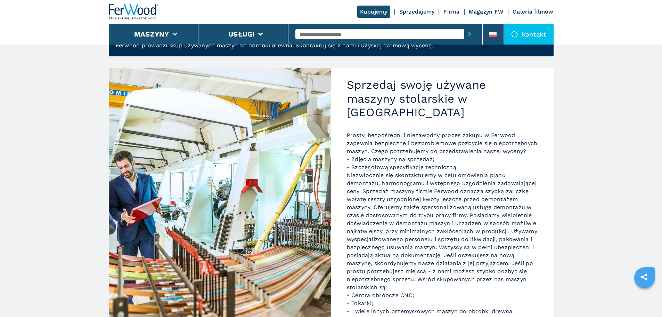 Image resolution: width=662 pixels, height=317 pixels. What do you see at coordinates (331, 49) in the screenshot?
I see `p: Ferwood prowadzi skup używanych maszyn do obróbki drewna. Skontaktuj się z nami i uzyskaj darmową...` at bounding box center [331, 49].